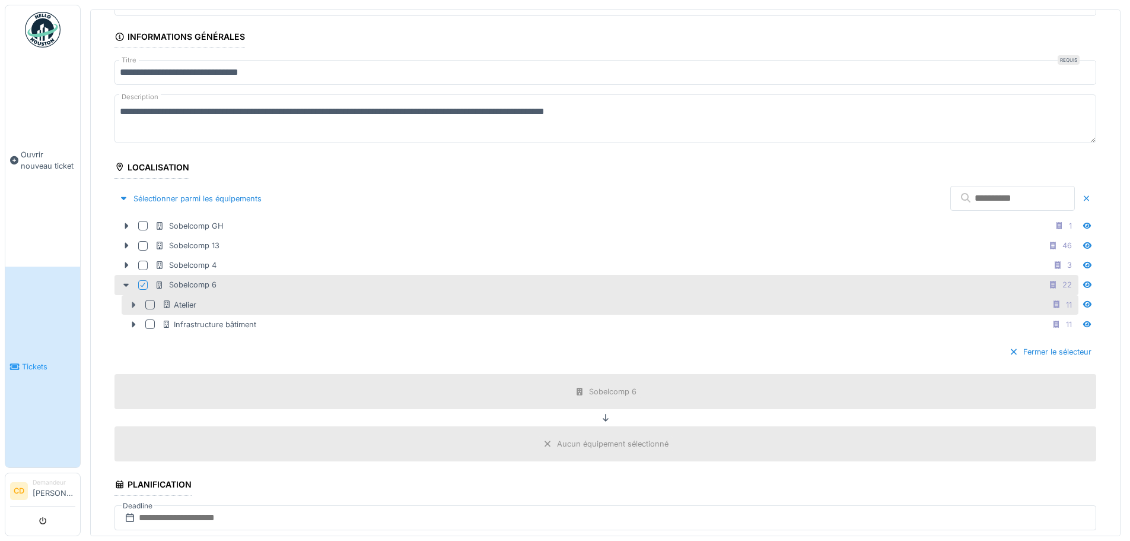 This screenshot has height=541, width=1130. Describe the element at coordinates (209, 324) in the screenshot. I see `div: Infrastructure bâtiment` at that location.